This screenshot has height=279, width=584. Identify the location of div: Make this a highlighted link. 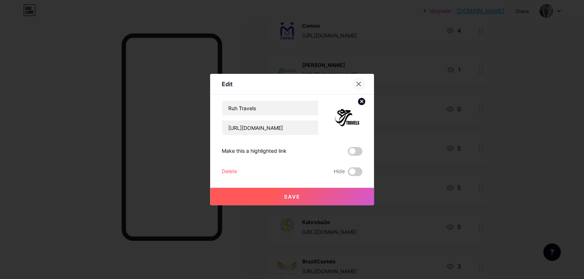
(254, 151).